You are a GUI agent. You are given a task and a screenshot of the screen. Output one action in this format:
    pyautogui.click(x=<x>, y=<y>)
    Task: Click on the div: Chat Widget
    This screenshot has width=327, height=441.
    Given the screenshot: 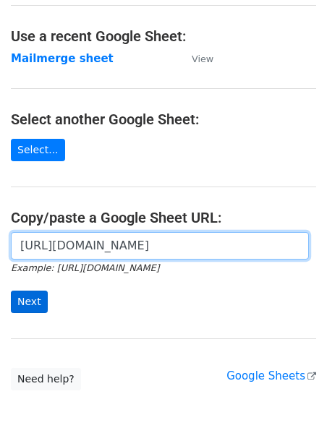 What is the action you would take?
    pyautogui.click(x=291, y=406)
    